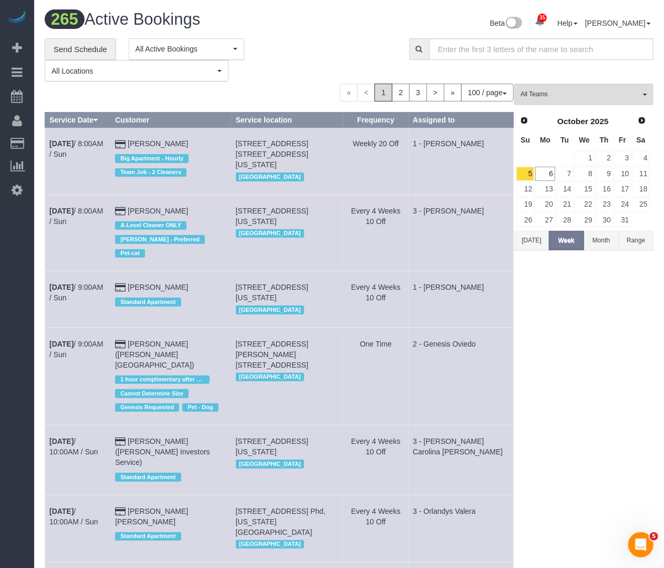  What do you see at coordinates (565, 189) in the screenshot?
I see `a: 14` at bounding box center [565, 189].